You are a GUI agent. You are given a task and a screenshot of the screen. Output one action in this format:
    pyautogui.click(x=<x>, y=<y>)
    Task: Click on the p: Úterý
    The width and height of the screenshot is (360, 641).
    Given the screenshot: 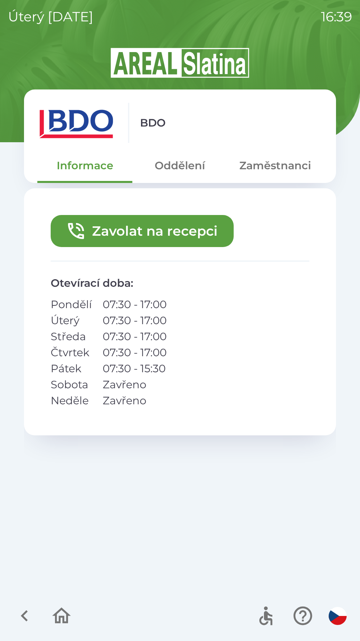 What is the action you would take?
    pyautogui.click(x=71, y=320)
    